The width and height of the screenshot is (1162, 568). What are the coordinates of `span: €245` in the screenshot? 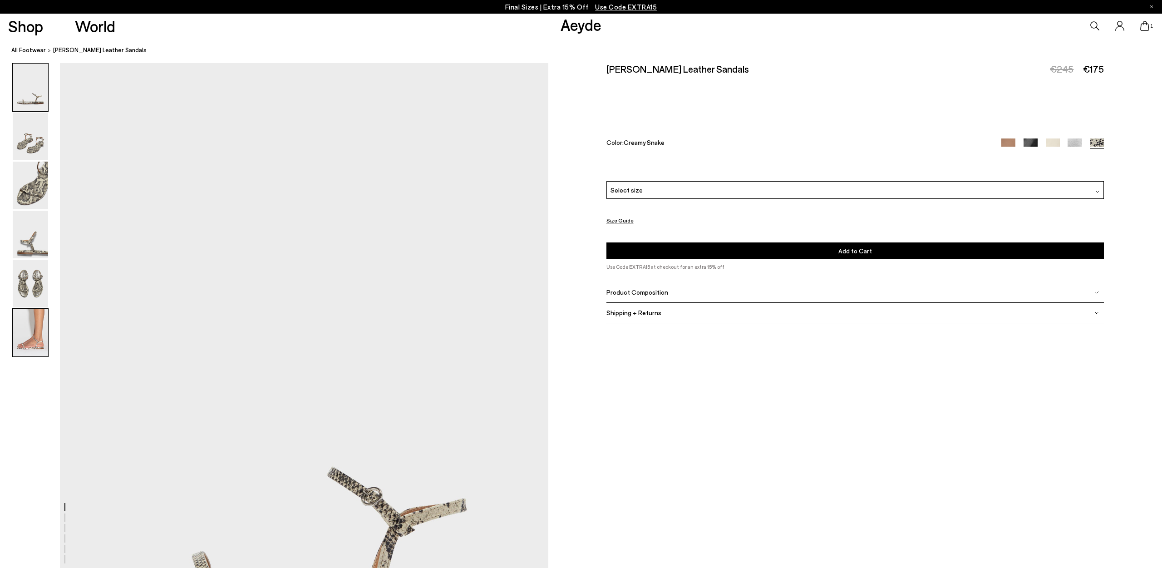 It's located at (1061, 69).